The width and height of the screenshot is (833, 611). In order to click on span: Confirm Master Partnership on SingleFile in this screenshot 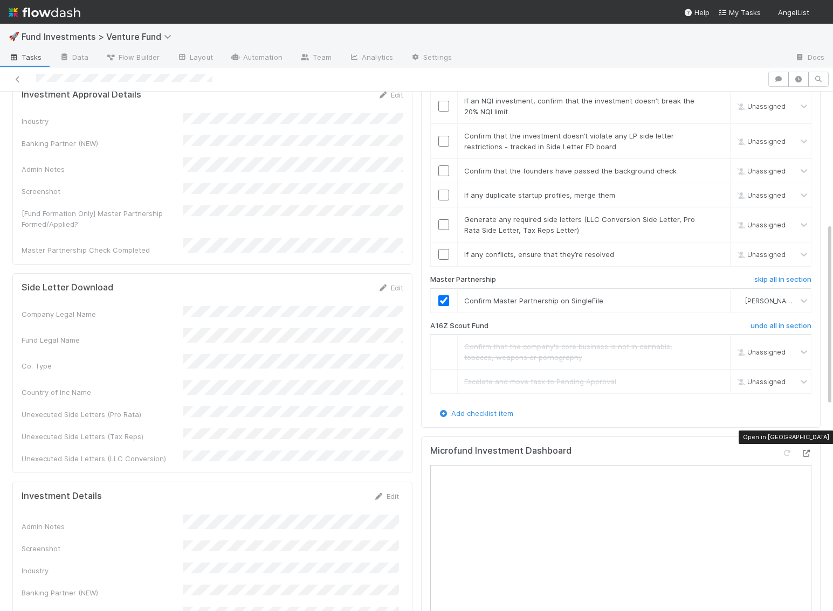, I will do `click(534, 301)`.